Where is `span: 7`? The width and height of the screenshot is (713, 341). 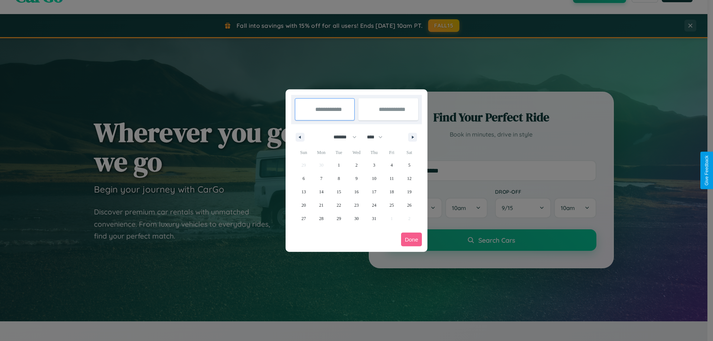 span: 7 is located at coordinates (321, 179).